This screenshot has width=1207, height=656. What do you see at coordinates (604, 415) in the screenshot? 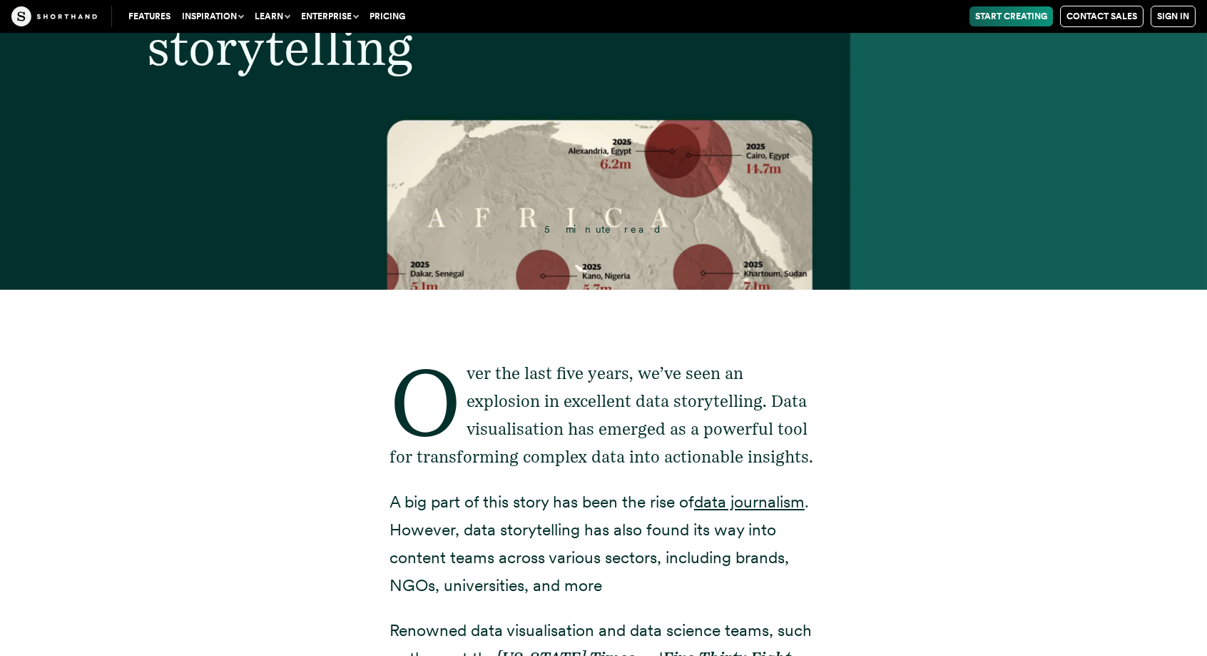
I see `p: Over the last five years, we’ve seen an explosion in excellent data storytelling. Data visualisat...` at bounding box center [604, 415].